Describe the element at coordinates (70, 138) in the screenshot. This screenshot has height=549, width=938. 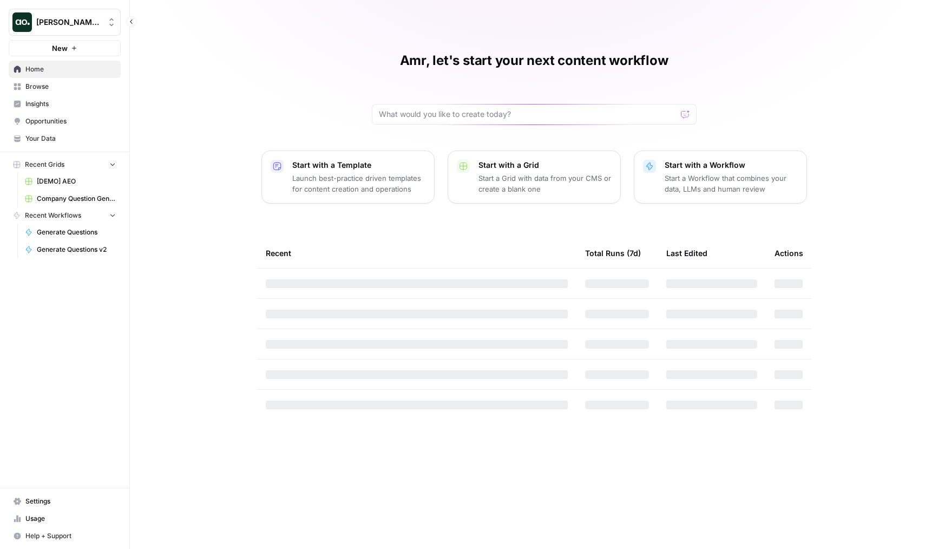
I see `span: Your Data` at that location.